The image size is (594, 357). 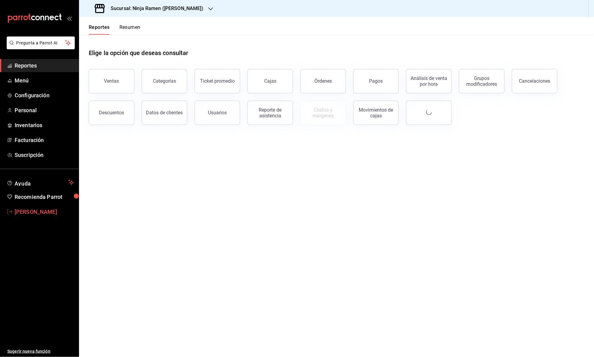 I want to click on button: Cajas, so click(x=270, y=81).